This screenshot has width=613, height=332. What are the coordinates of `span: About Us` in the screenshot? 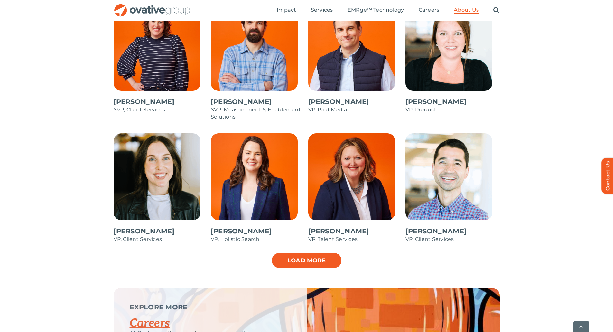 It's located at (466, 10).